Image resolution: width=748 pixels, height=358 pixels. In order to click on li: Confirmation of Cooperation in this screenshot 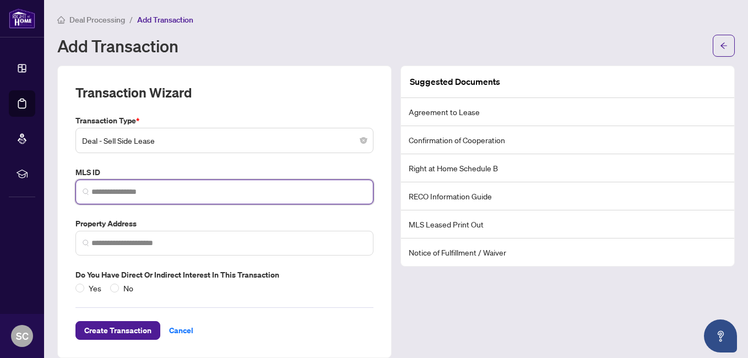, I will do `click(567, 140)`.